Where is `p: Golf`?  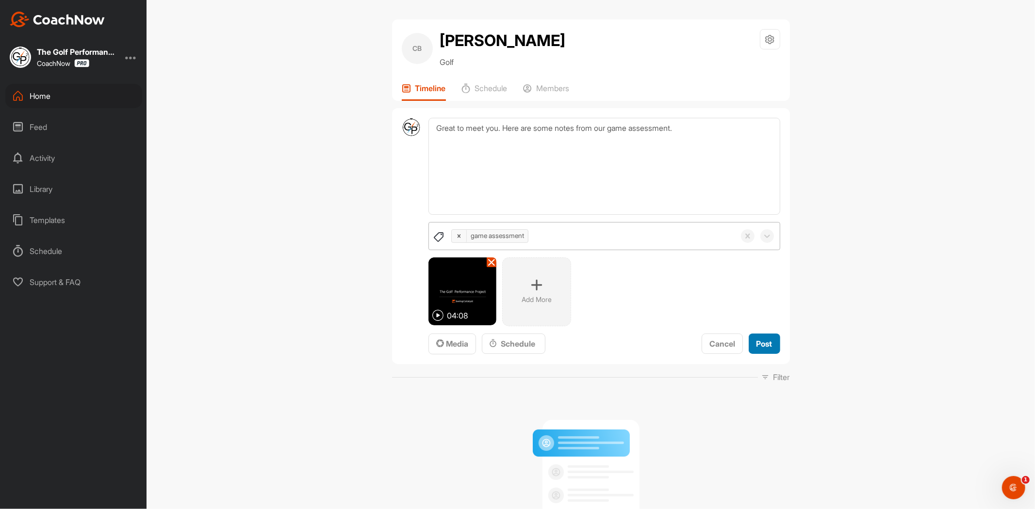
p: Golf is located at coordinates (503, 62).